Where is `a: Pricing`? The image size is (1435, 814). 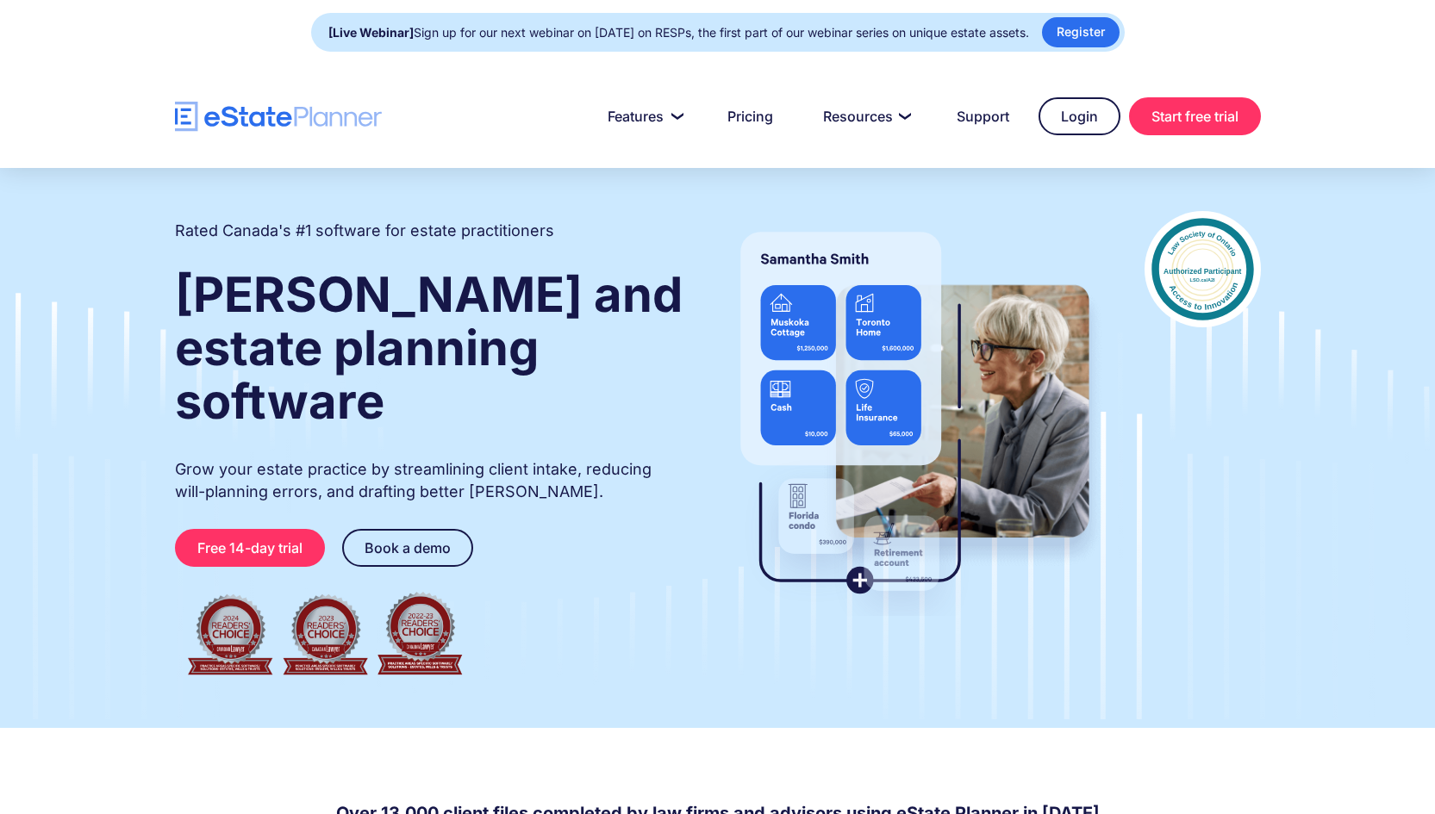
a: Pricing is located at coordinates (750, 116).